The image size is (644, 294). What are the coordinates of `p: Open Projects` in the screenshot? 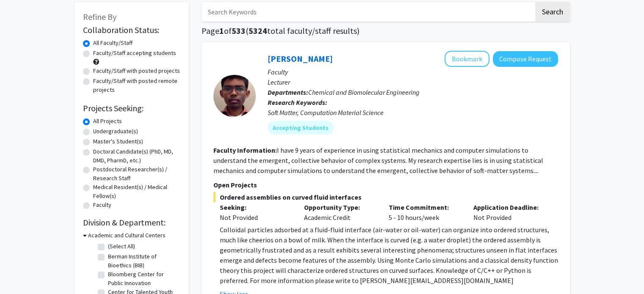 It's located at (386, 185).